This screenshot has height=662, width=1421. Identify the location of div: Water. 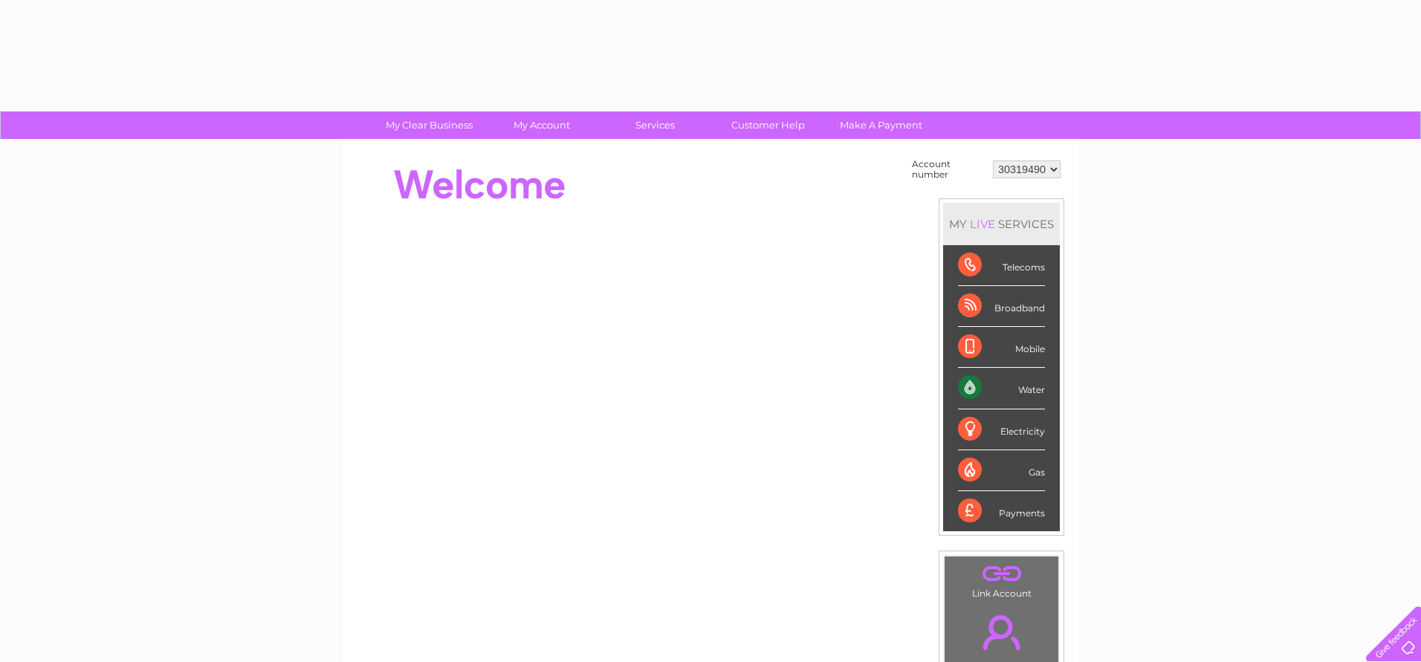
(1001, 388).